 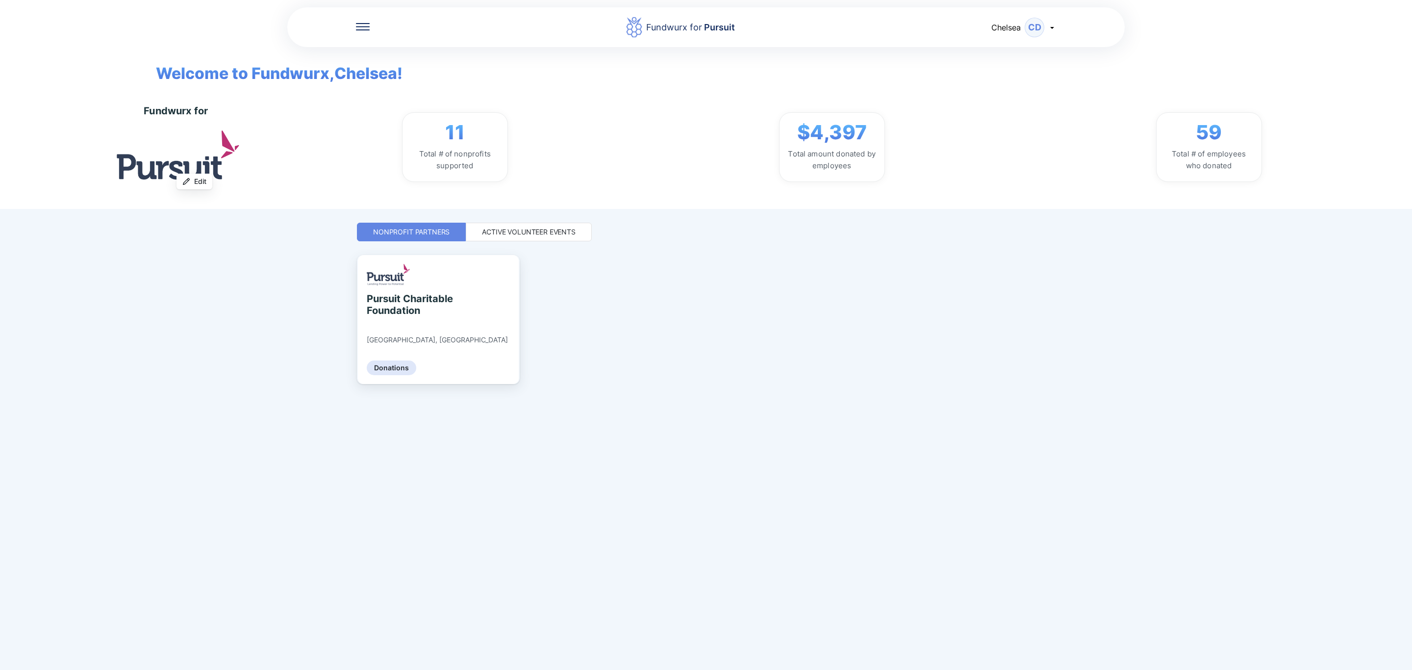 I want to click on span: Chelsea, so click(x=1006, y=27).